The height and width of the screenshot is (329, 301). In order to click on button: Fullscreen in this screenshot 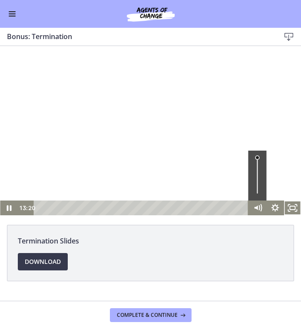, I will do `click(292, 162)`.